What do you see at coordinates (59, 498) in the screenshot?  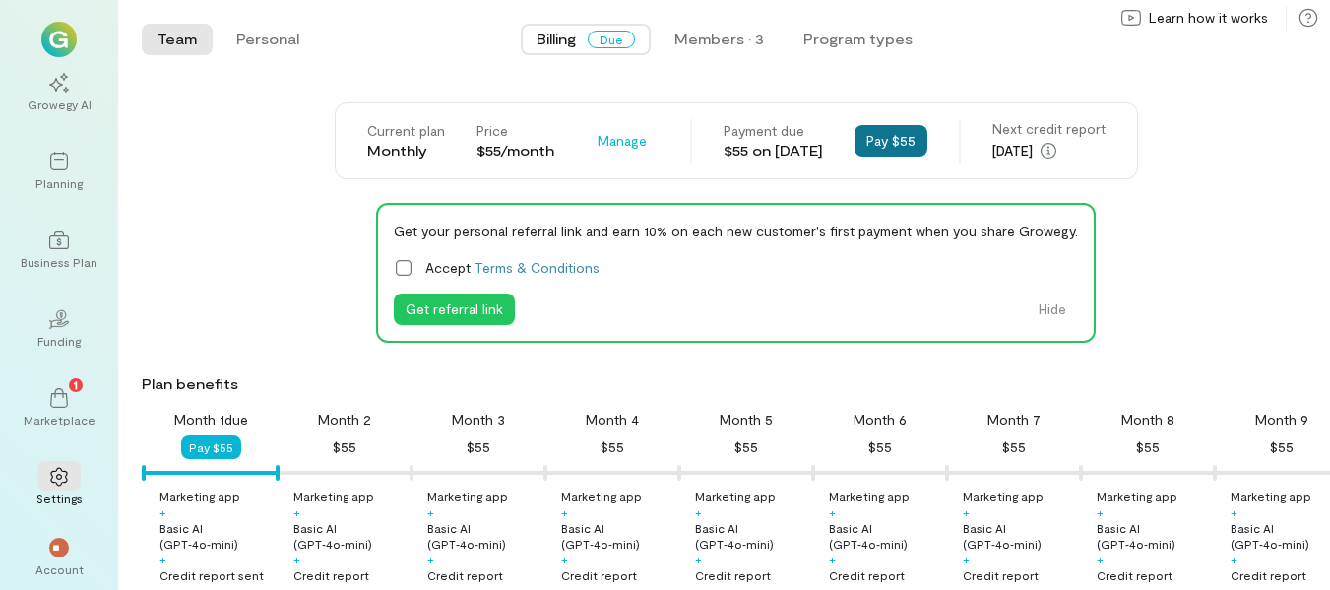 I see `div: Settings` at bounding box center [59, 498].